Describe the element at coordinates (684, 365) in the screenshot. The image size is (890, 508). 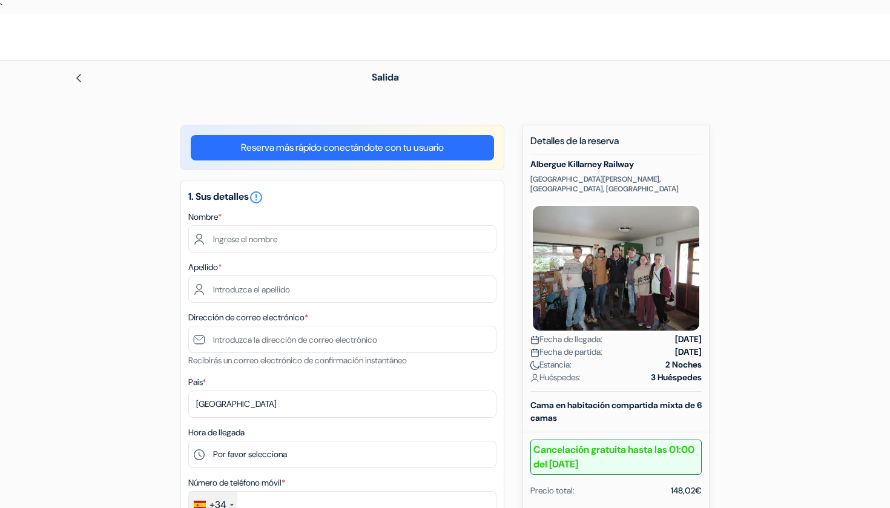
I see `strong: 2 Noches` at that location.